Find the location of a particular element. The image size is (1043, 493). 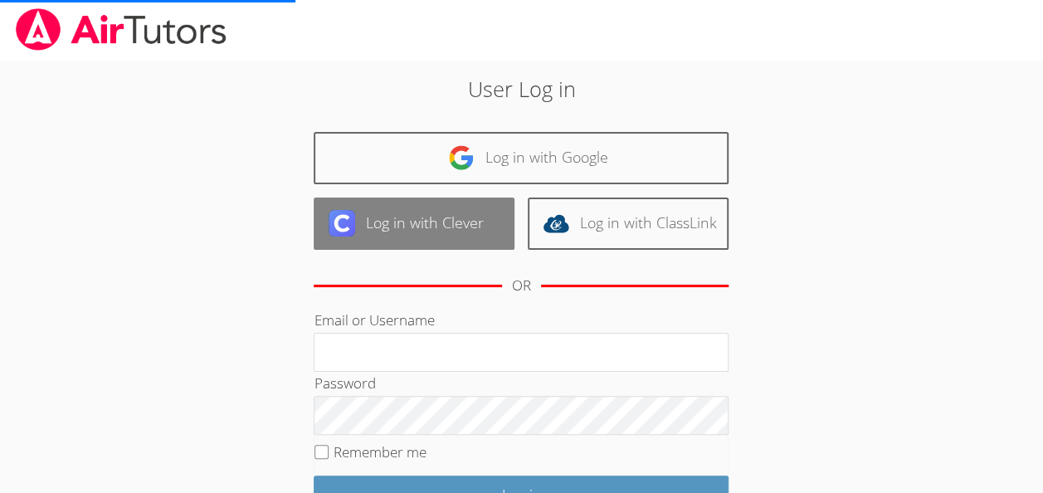

img: clever-logo-6eab21bc6e7a338710f1a6ff85c0baf02591cd810cc4098c63d3a4b26e2feb20.svg is located at coordinates (342, 223).